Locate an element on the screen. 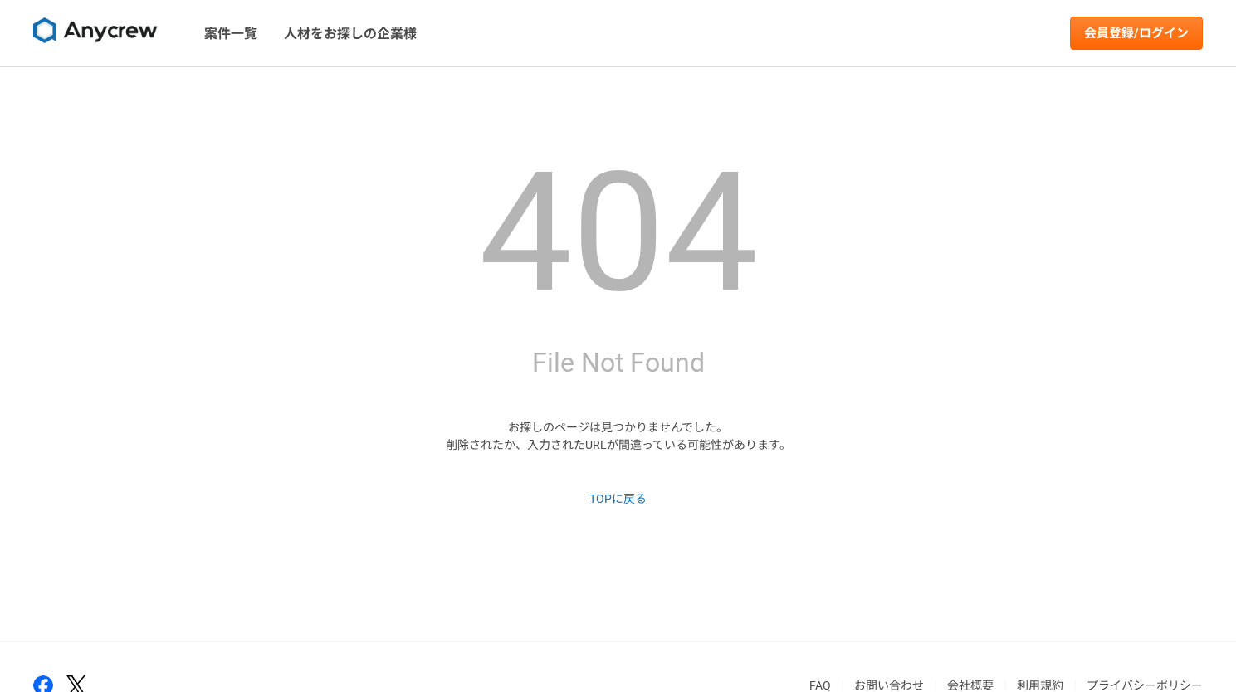 The width and height of the screenshot is (1236, 692). a: お問い合わせ is located at coordinates (889, 686).